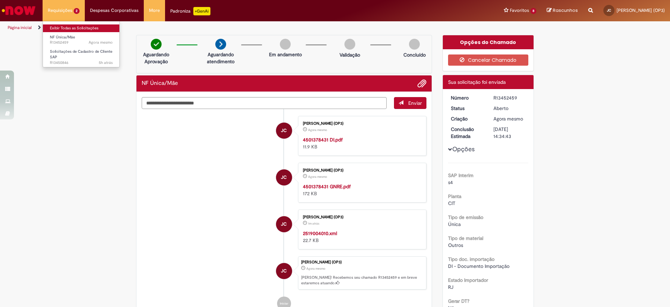  Describe the element at coordinates (562, 10) in the screenshot. I see `a: Rascunhos` at that location.